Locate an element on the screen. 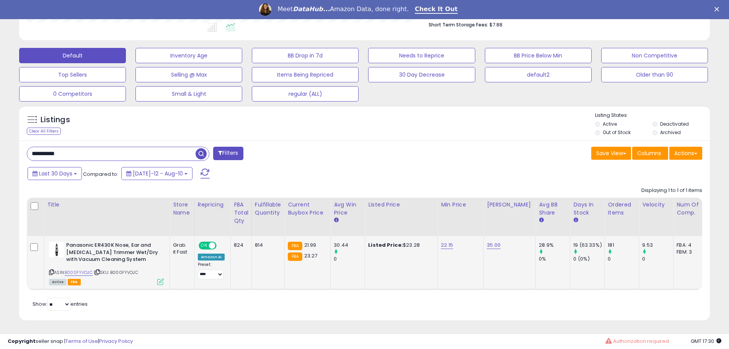  span: 23.27 is located at coordinates (311, 255).